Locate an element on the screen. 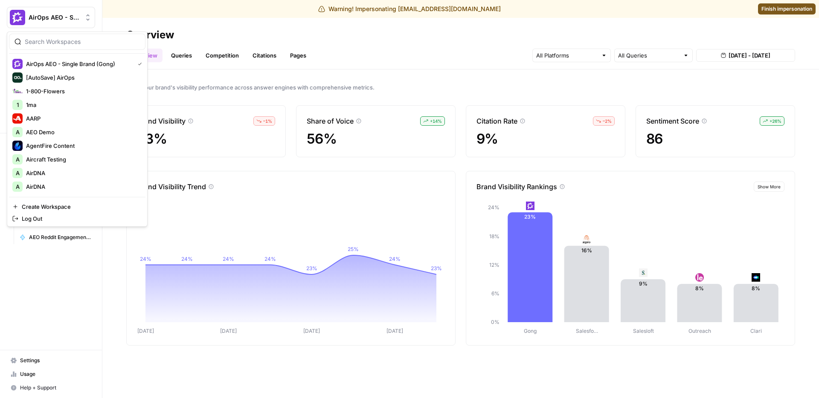  tspan: 18% is located at coordinates (494, 236).